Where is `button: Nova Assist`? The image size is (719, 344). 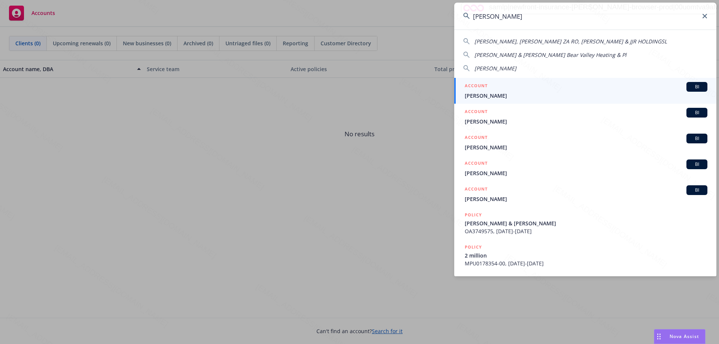 button: Nova Assist is located at coordinates (680, 337).